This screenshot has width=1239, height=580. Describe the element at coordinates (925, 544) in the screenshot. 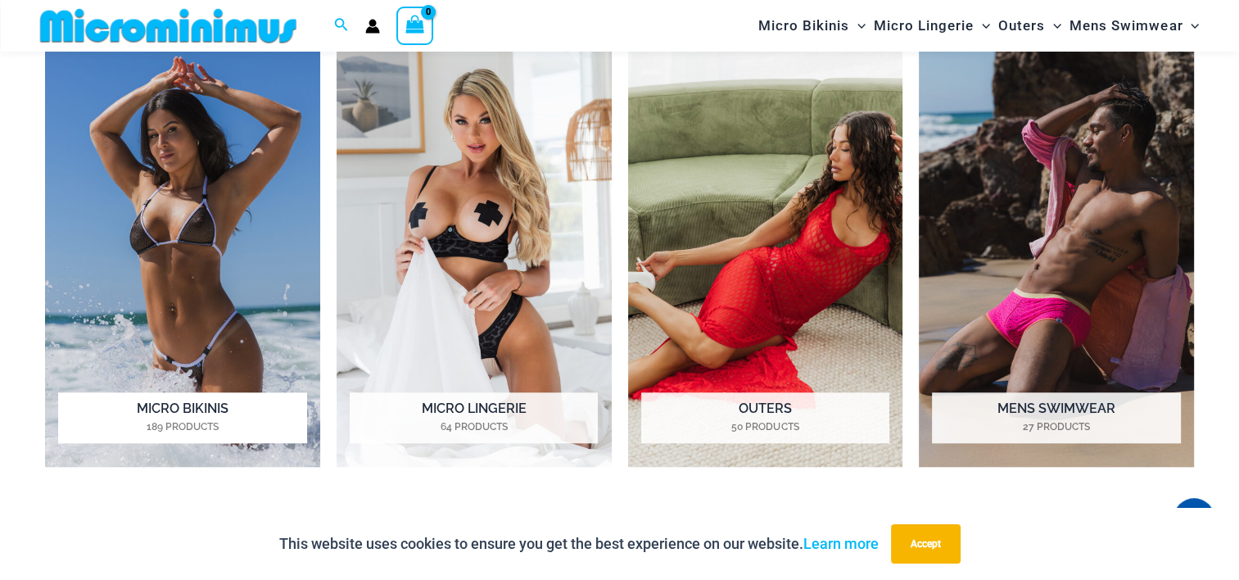

I see `button: Accept` at that location.